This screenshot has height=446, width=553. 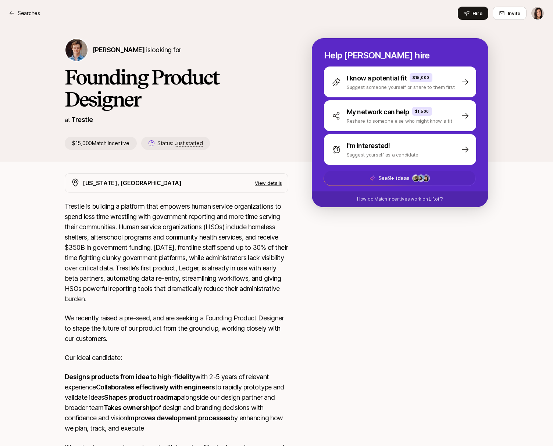 What do you see at coordinates (129, 408) in the screenshot?
I see `strong: Takes ownership` at bounding box center [129, 408].